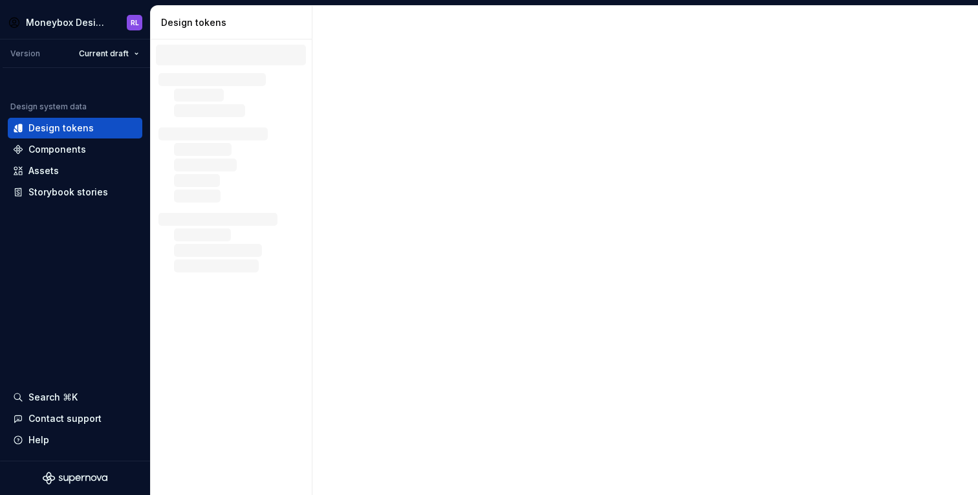  Describe the element at coordinates (43, 171) in the screenshot. I see `div: Assets` at that location.